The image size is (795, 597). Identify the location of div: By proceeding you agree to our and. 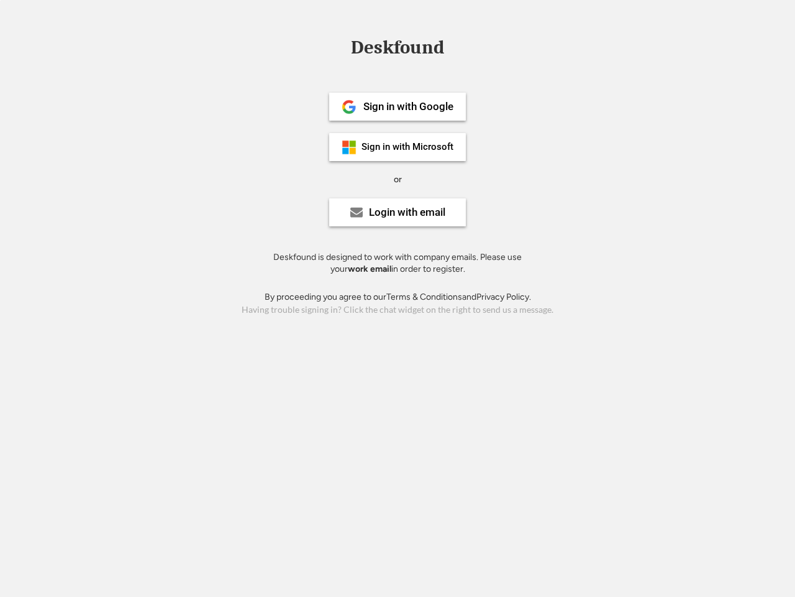
(398, 297).